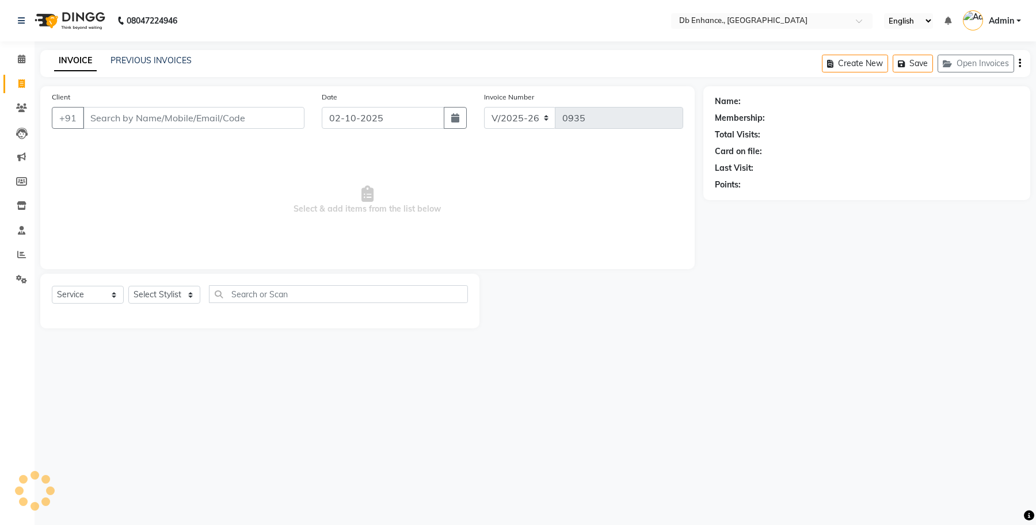  What do you see at coordinates (1001, 21) in the screenshot?
I see `span: Admin` at bounding box center [1001, 21].